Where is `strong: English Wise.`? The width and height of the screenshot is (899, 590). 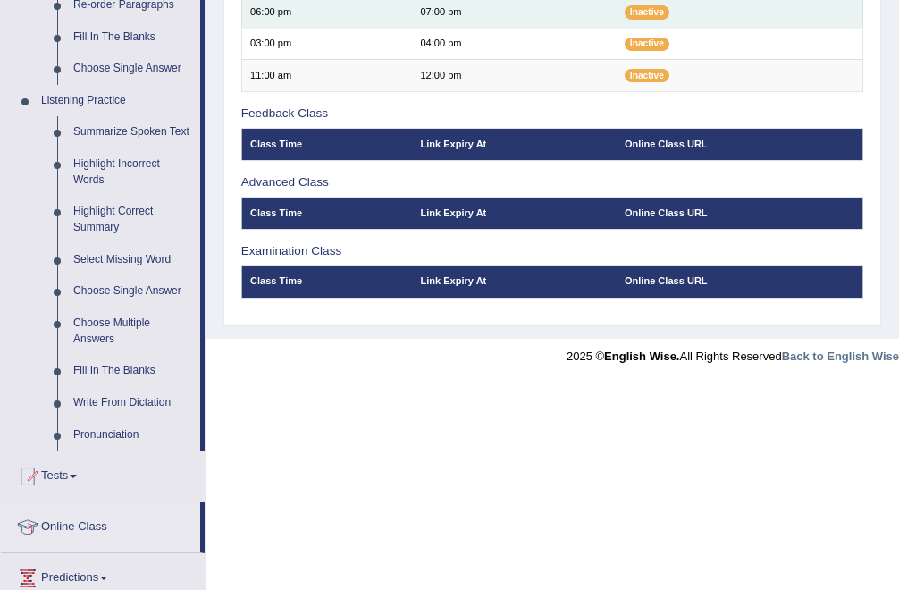
strong: English Wise. is located at coordinates (642, 356).